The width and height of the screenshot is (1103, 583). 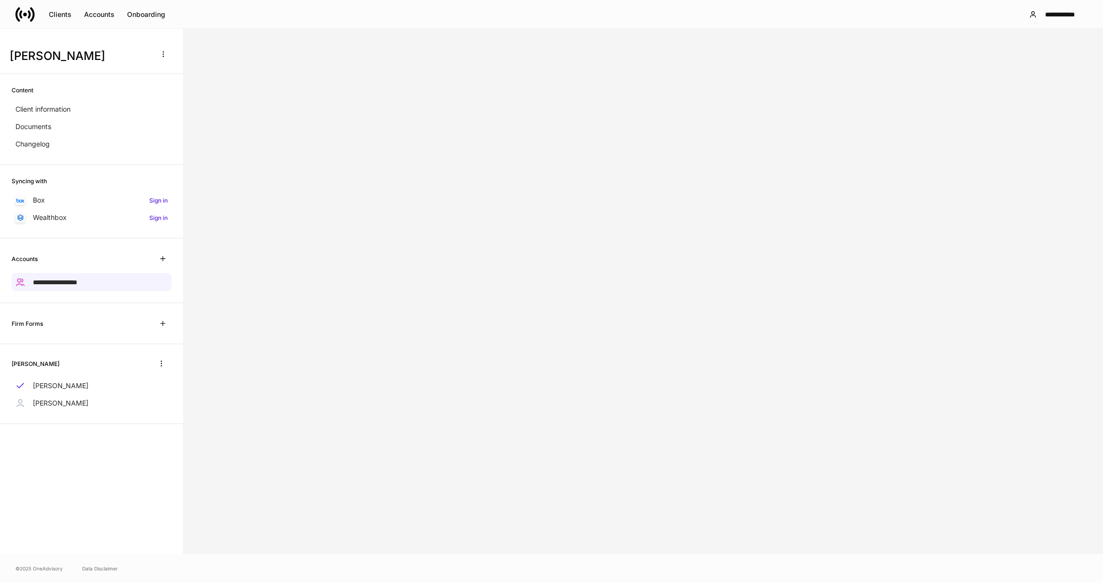 What do you see at coordinates (27, 323) in the screenshot?
I see `h6: Firm Forms` at bounding box center [27, 323].